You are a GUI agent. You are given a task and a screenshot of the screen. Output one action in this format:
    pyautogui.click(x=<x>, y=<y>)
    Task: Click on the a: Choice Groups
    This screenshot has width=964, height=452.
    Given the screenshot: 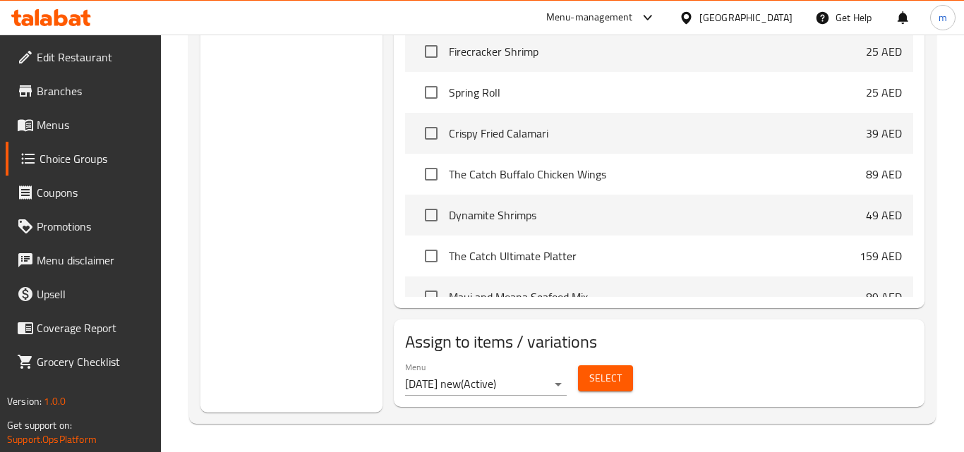 What is the action you would take?
    pyautogui.click(x=83, y=159)
    